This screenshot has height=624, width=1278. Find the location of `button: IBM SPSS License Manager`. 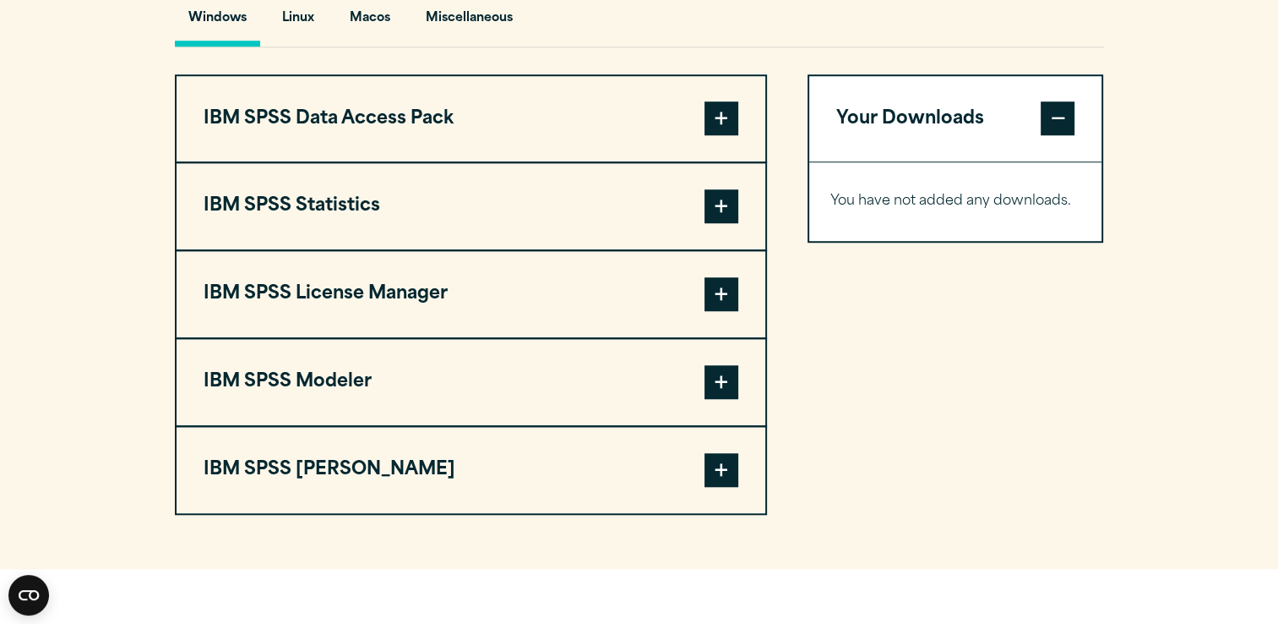

button: IBM SPSS License Manager is located at coordinates (471, 294).